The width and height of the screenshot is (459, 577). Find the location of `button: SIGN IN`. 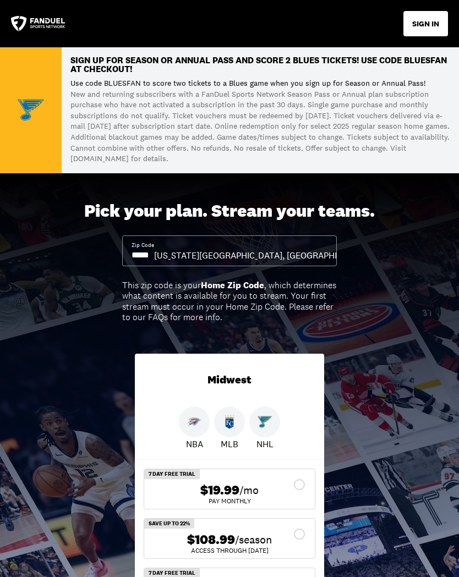

button: SIGN IN is located at coordinates (425, 24).